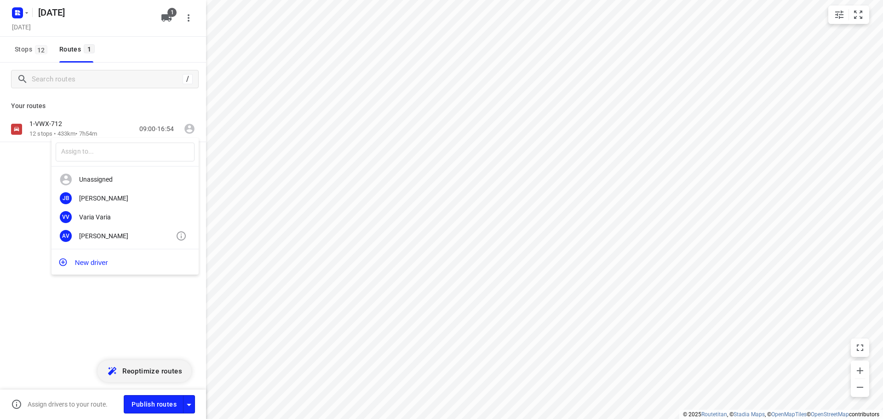 The height and width of the screenshot is (419, 883). What do you see at coordinates (66, 217) in the screenshot?
I see `div: VV` at bounding box center [66, 217].